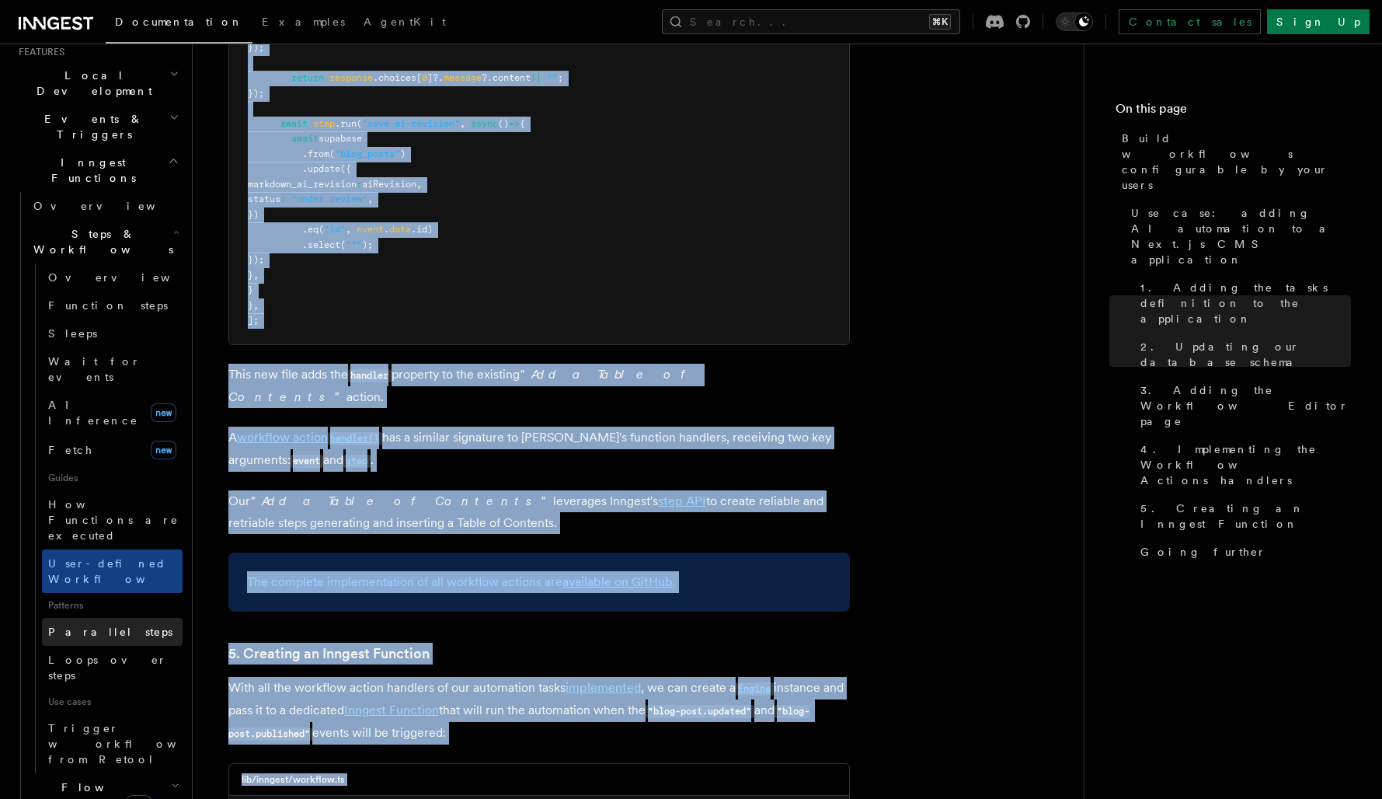 This screenshot has height=799, width=1382. Describe the element at coordinates (1241, 236) in the screenshot. I see `span: Use case: adding AI automation to a Next.js CMS application` at that location.